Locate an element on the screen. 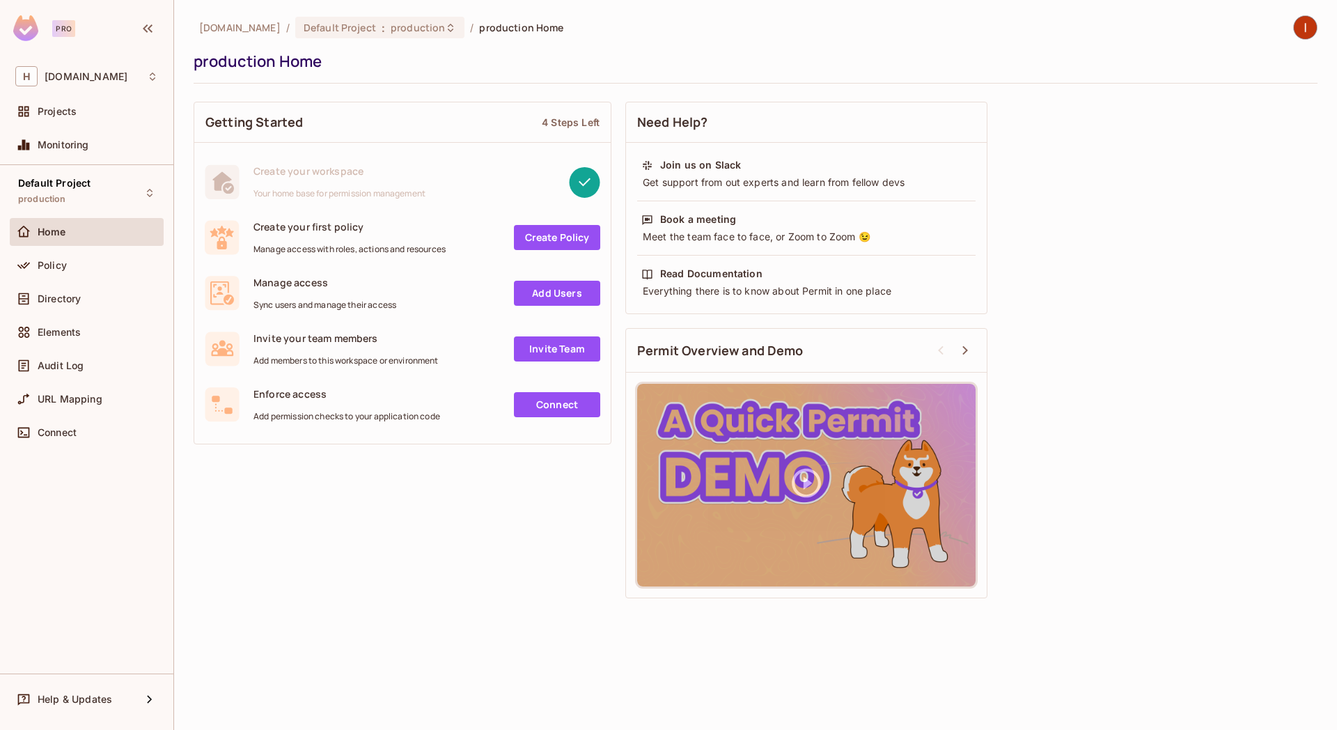 The width and height of the screenshot is (1337, 730). span: Manage access with roles, actions and resources is located at coordinates (350, 249).